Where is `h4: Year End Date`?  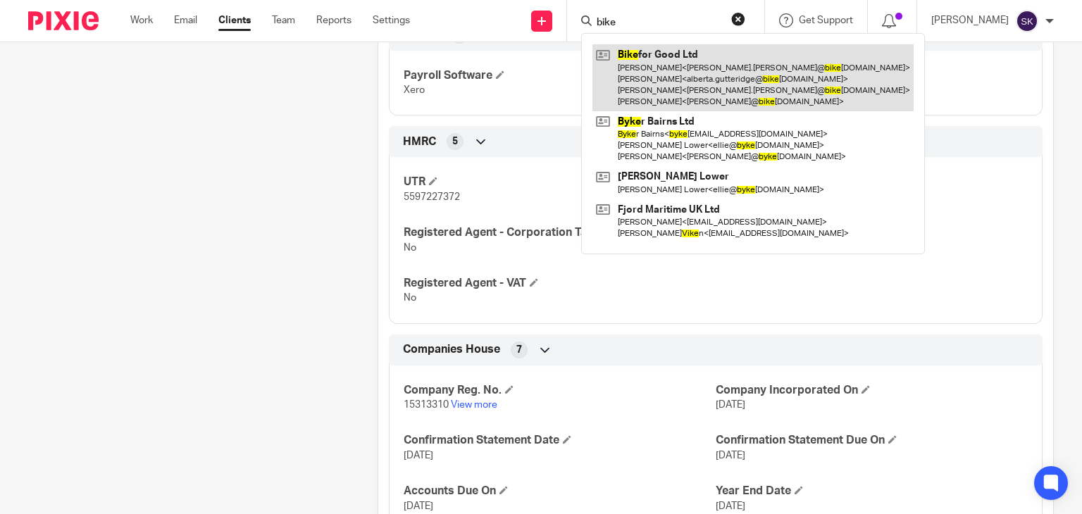 h4: Year End Date is located at coordinates (871, 491).